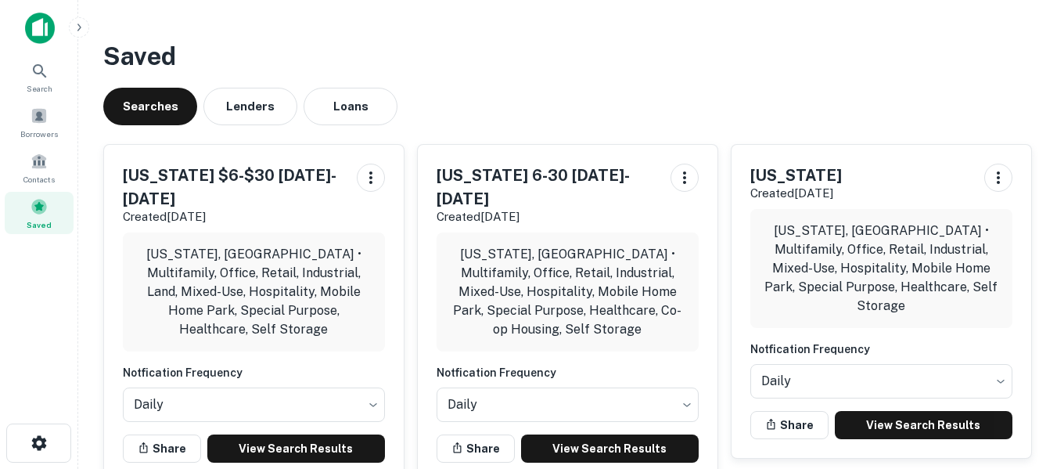 This screenshot has height=469, width=1057. I want to click on span: Search, so click(39, 88).